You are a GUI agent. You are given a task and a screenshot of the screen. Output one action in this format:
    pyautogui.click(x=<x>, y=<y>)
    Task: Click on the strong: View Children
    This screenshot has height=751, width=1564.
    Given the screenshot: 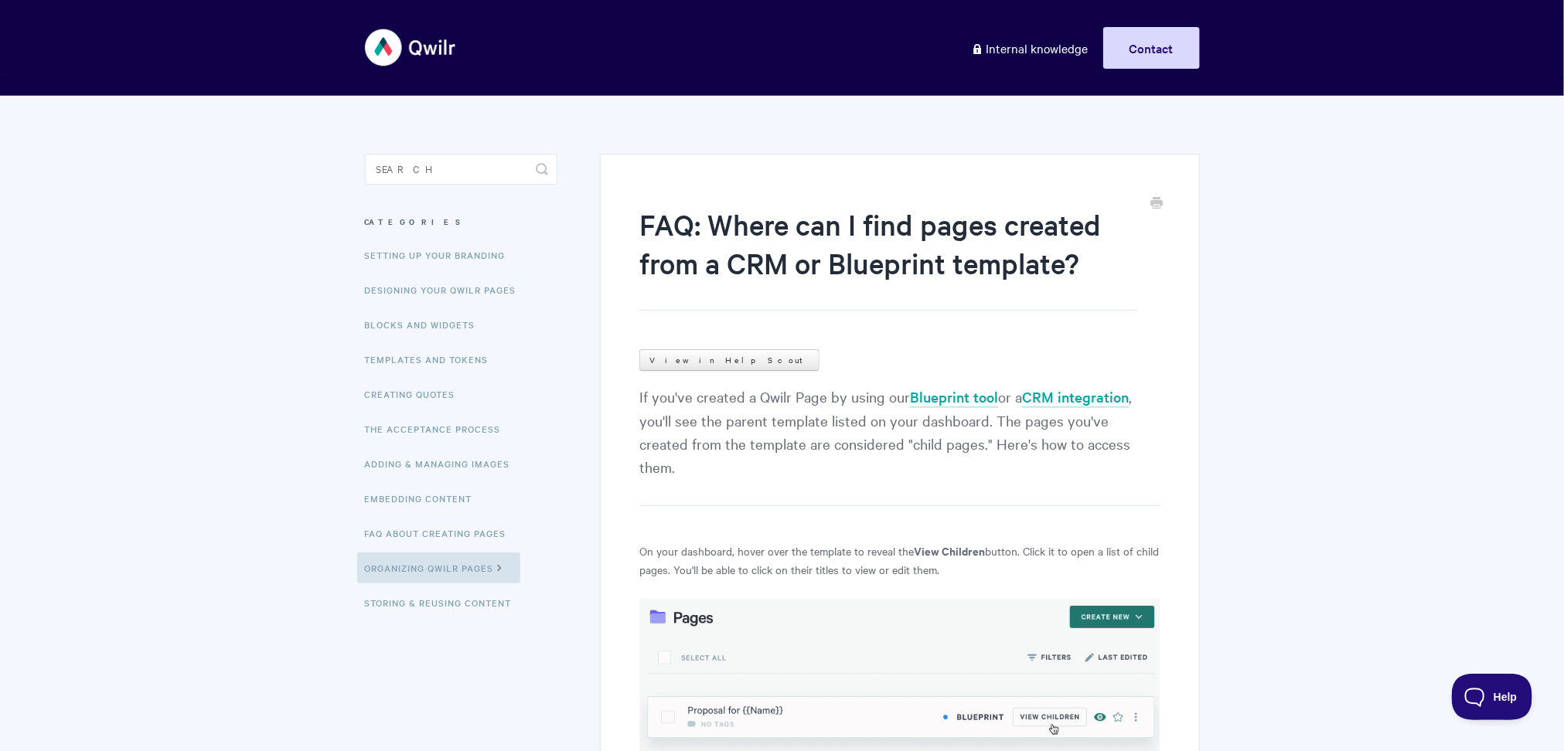 What is the action you would take?
    pyautogui.click(x=949, y=550)
    